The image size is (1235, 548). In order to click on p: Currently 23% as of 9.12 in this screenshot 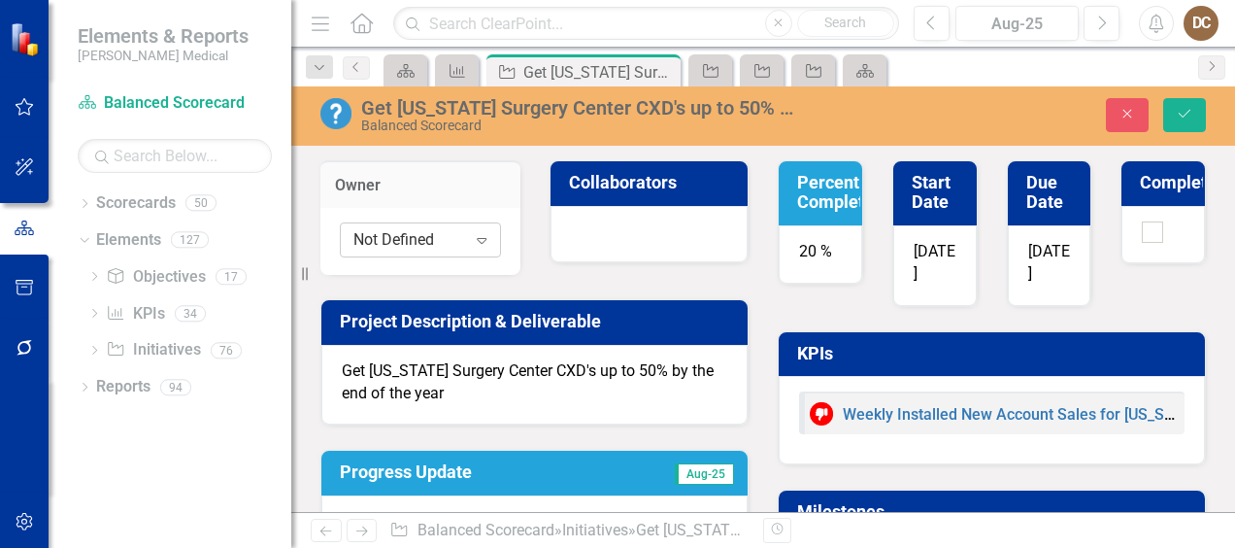, I will do `click(534, 521)`.